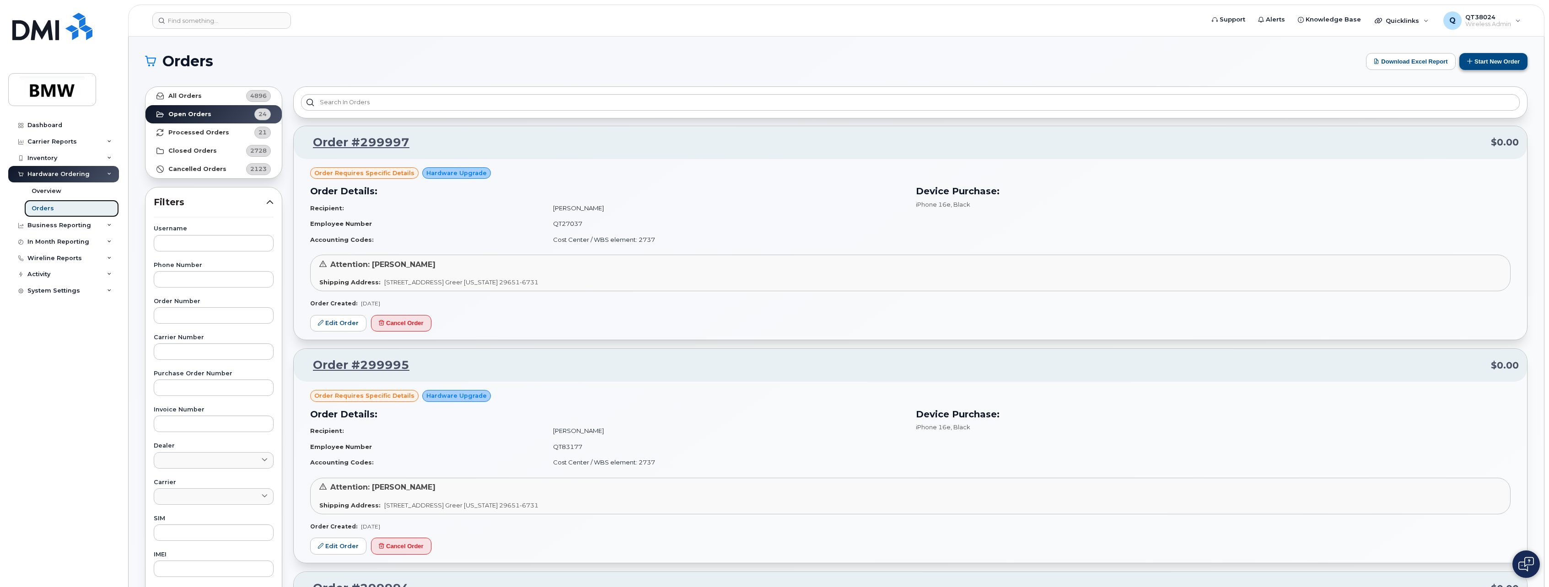  I want to click on a: Order #299995, so click(355, 365).